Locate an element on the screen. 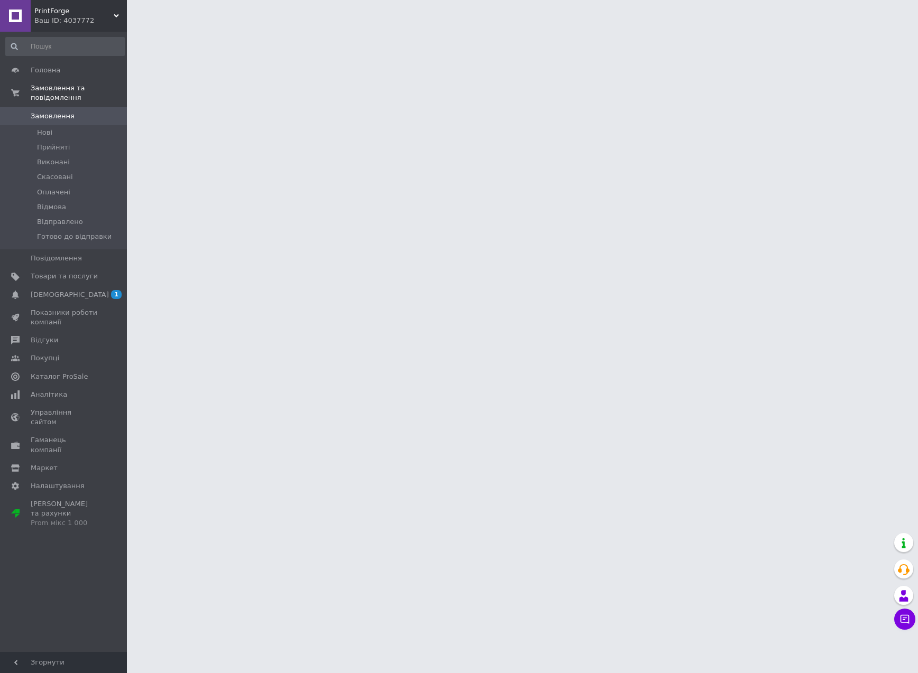 This screenshot has height=673, width=918. span: Каталог ProSale is located at coordinates (59, 377).